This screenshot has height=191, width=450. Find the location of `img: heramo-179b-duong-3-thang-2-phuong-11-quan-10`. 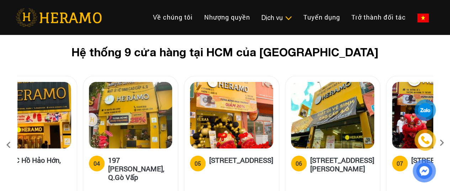

img: heramo-179b-duong-3-thang-2-phuong-11-quan-10 is located at coordinates (232, 115).